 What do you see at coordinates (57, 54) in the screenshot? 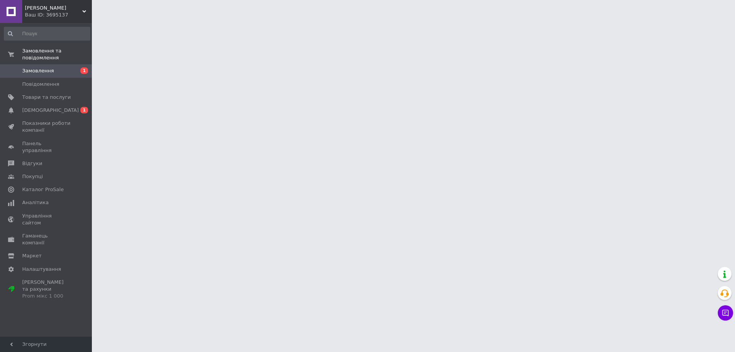
I see `span: Замовлення та повідомлення` at bounding box center [57, 54].